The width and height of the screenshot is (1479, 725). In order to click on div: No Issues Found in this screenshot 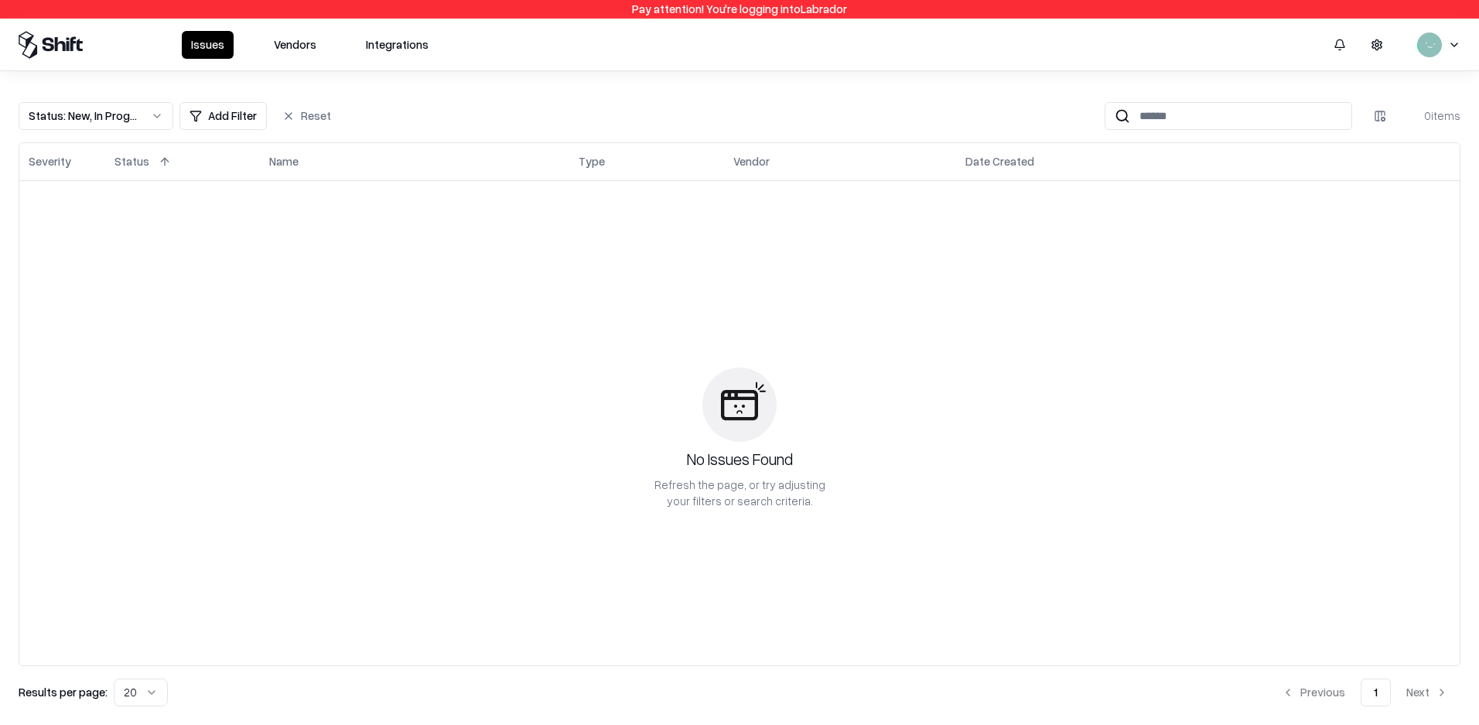, I will do `click(740, 459)`.